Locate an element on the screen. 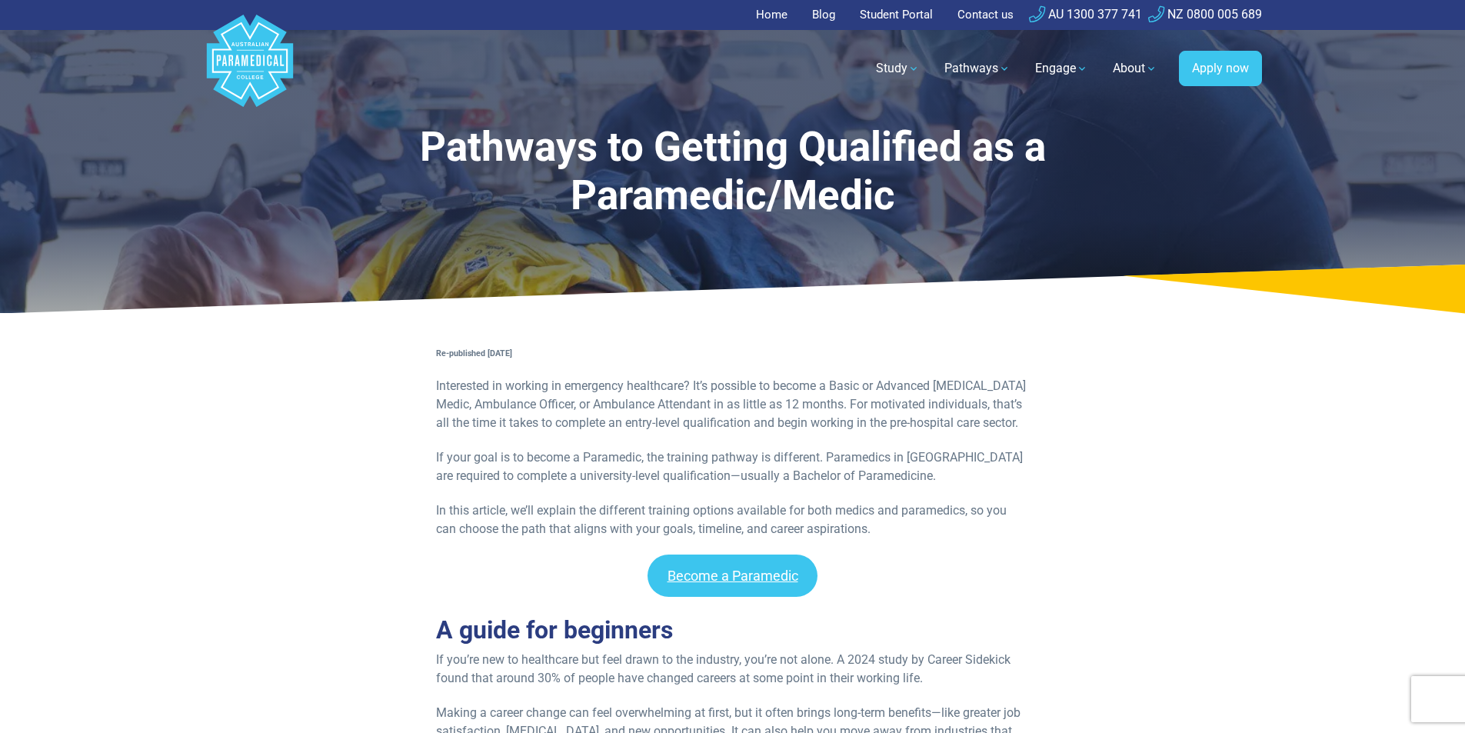 The height and width of the screenshot is (733, 1465). p: In this article, we’ll explain the different training options available for both medics and param... is located at coordinates (733, 520).